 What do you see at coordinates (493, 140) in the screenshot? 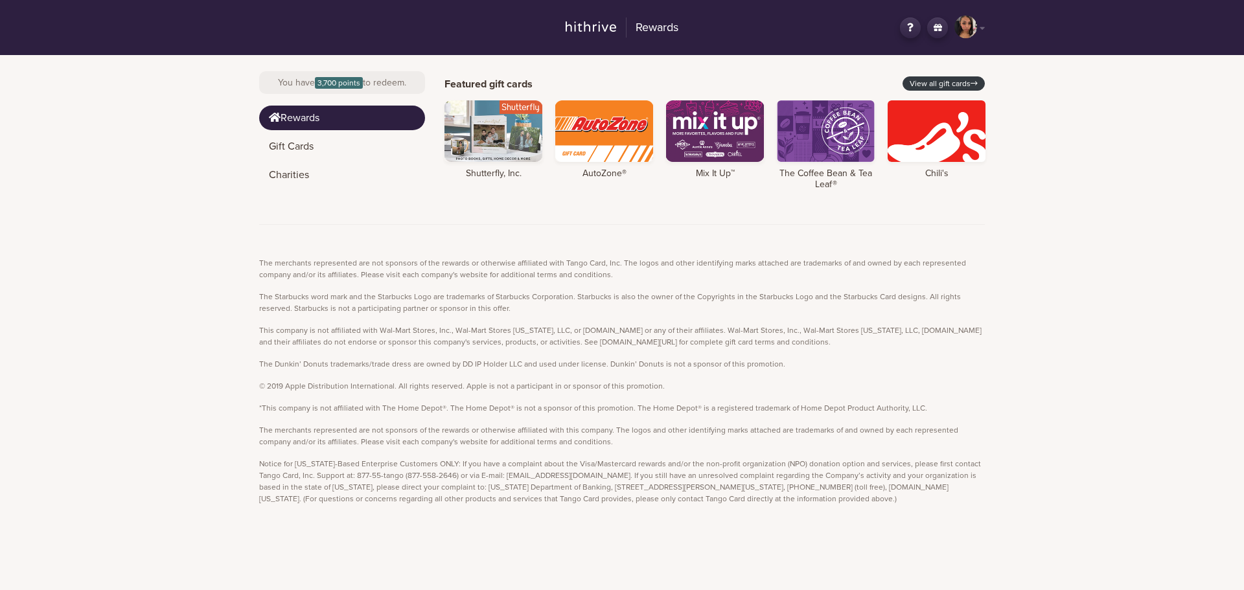
I see `a: Shutterfly, Inc.` at bounding box center [493, 140].